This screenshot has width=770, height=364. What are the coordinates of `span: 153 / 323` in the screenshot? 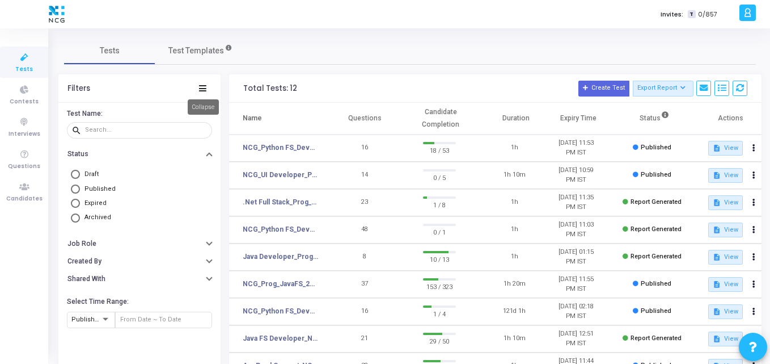 It's located at (440, 286).